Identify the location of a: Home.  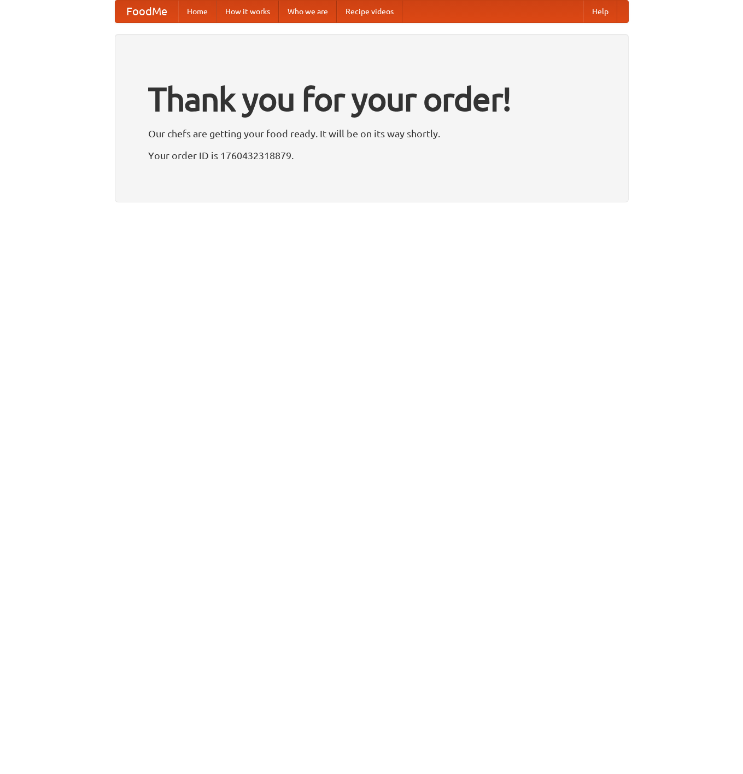
(197, 11).